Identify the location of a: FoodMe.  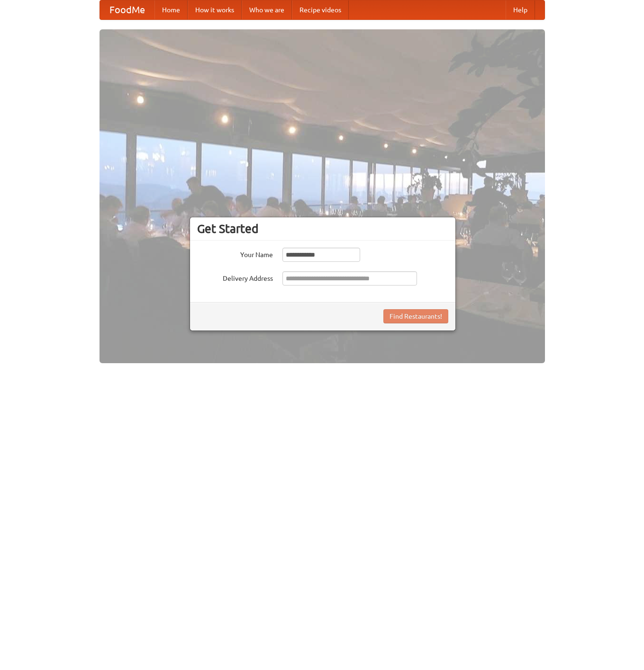
(127, 10).